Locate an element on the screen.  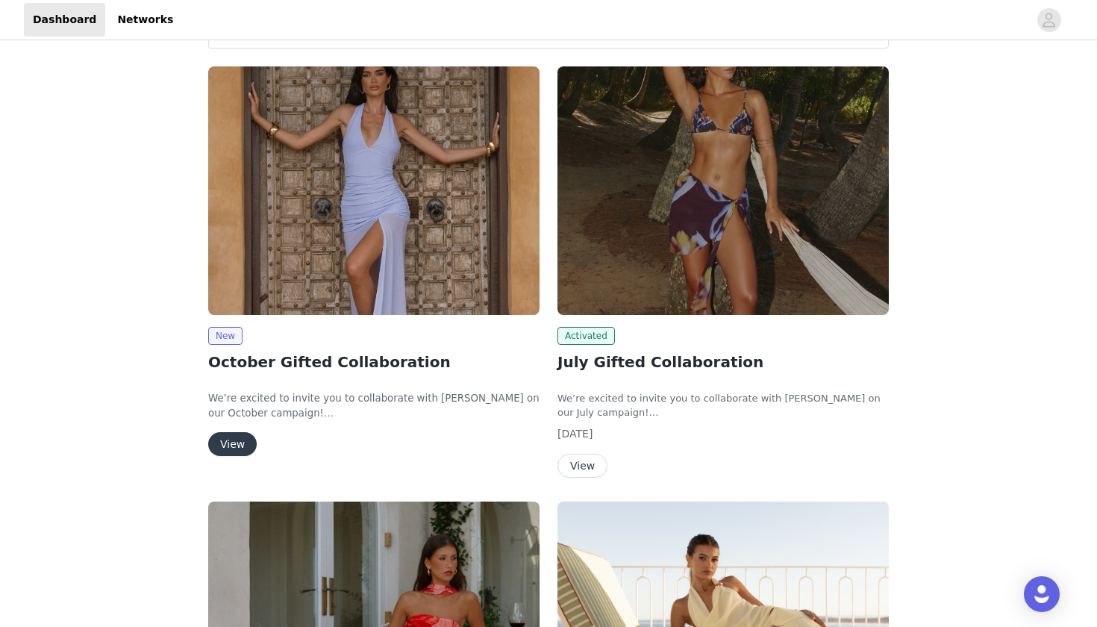
a: Dashboard is located at coordinates (64, 19).